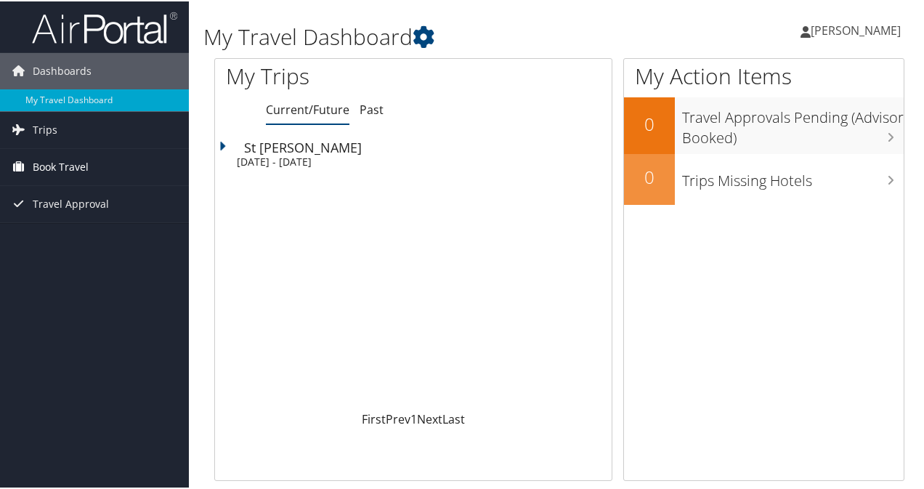  I want to click on a: Next, so click(429, 417).